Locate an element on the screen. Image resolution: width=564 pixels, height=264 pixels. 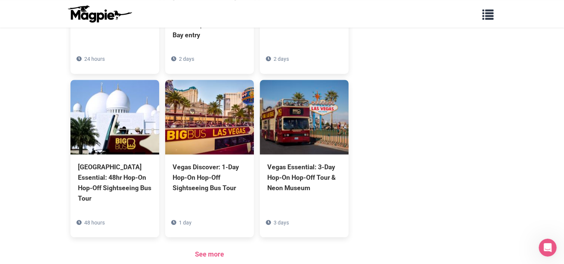
a: Vegas Essential: 3-Day Hop-On Hop-Off Tour & Neon Museum 3 days is located at coordinates (304, 153).